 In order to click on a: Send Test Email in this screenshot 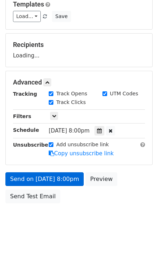, I will do `click(33, 197)`.